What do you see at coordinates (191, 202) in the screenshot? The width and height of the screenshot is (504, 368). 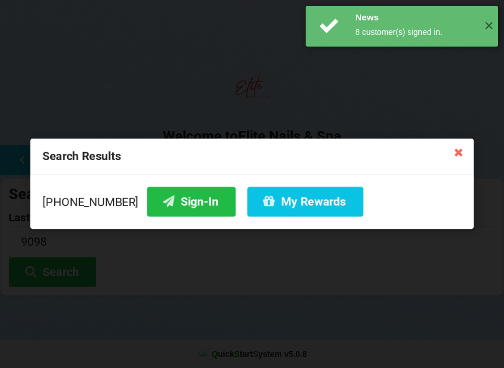 I see `button: Sign-In` at bounding box center [191, 202].